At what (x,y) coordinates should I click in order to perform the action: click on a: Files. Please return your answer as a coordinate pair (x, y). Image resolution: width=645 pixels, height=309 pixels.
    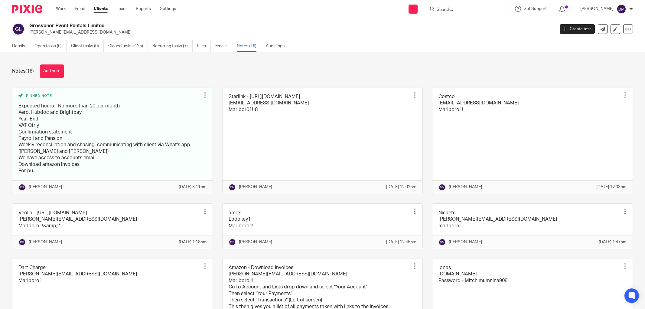
    Looking at the image, I should click on (204, 46).